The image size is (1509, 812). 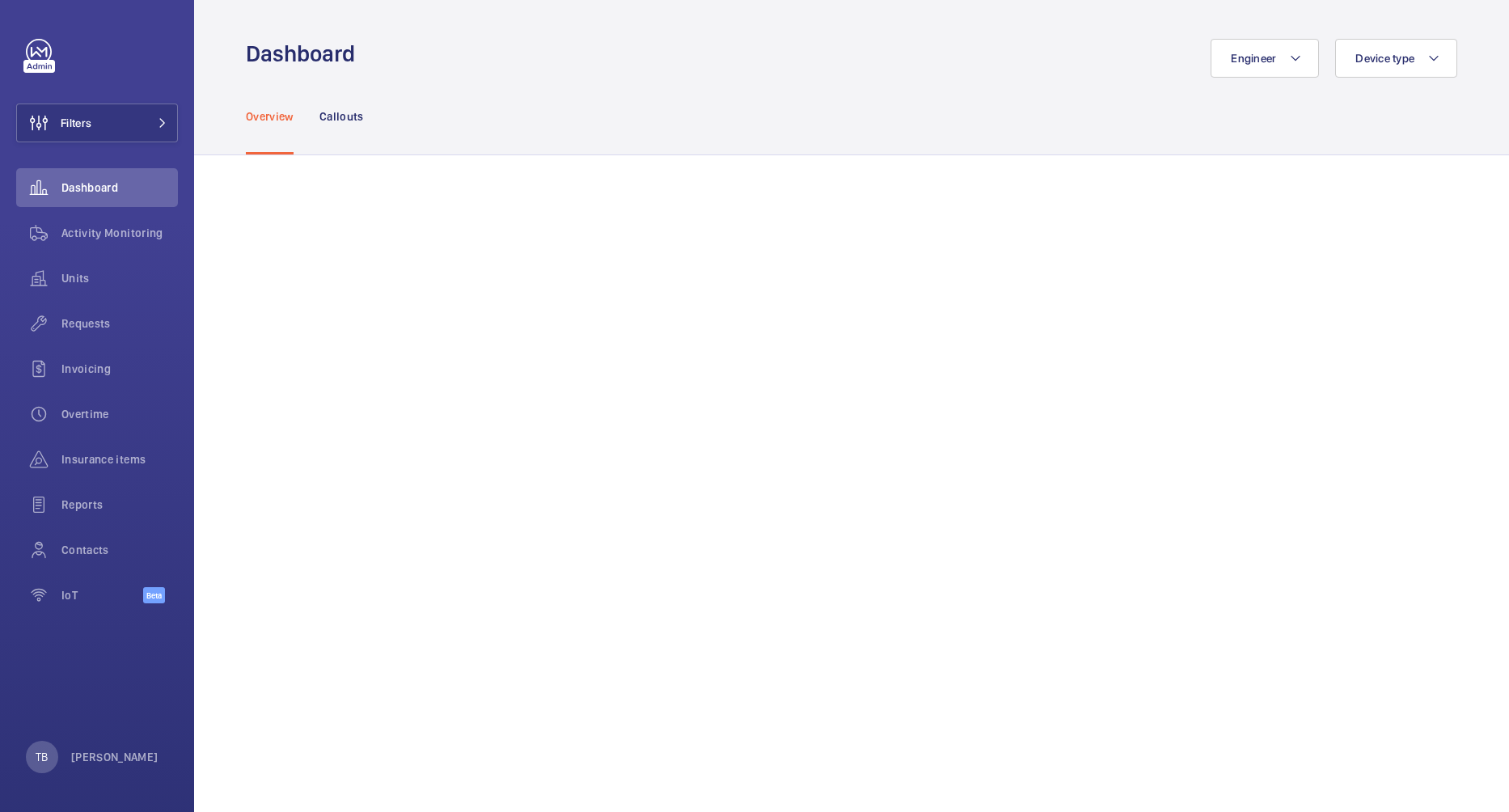 What do you see at coordinates (120, 549) in the screenshot?
I see `span: Contacts` at bounding box center [120, 549].